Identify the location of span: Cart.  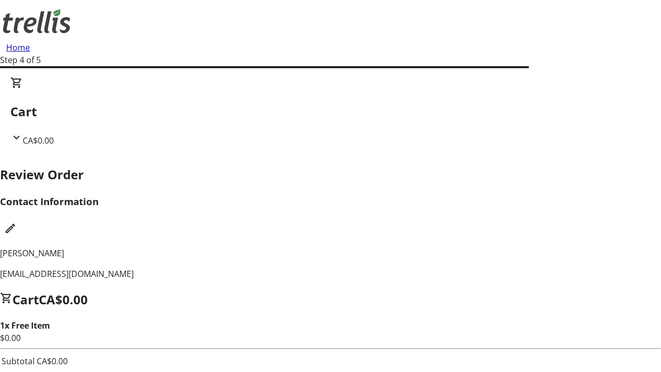
(25, 299).